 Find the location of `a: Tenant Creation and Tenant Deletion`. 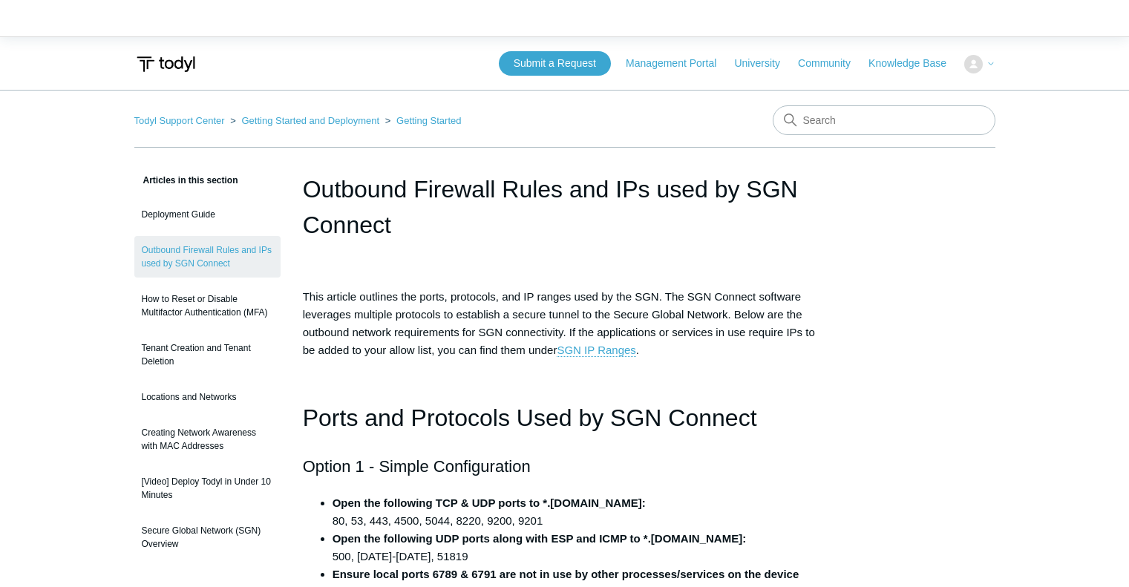

a: Tenant Creation and Tenant Deletion is located at coordinates (207, 355).